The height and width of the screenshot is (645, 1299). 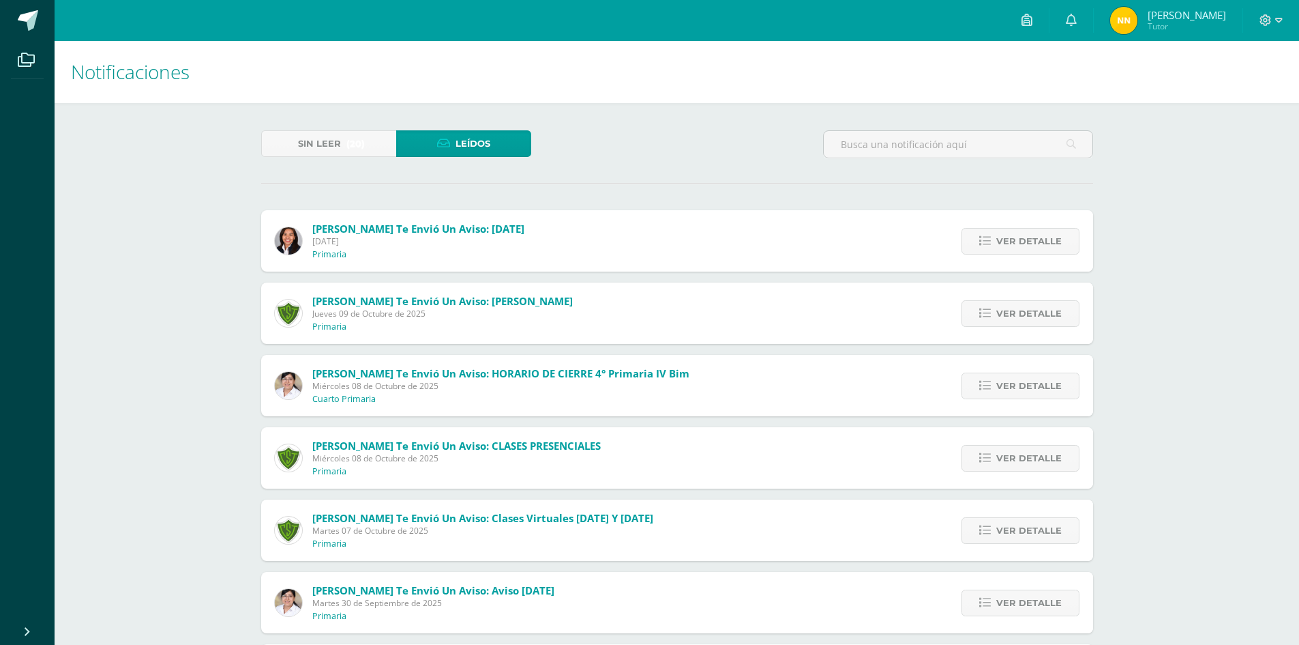 I want to click on input: Busca una notificación aquí, so click(x=958, y=144).